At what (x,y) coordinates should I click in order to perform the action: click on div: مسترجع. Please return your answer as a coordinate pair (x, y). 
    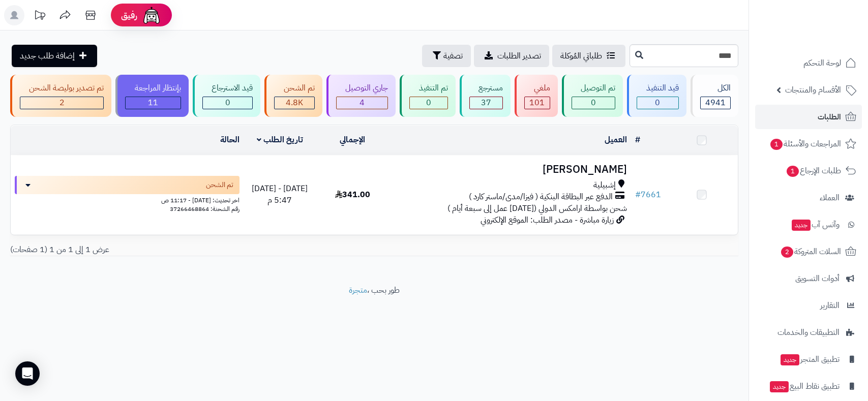
    Looking at the image, I should click on (486, 88).